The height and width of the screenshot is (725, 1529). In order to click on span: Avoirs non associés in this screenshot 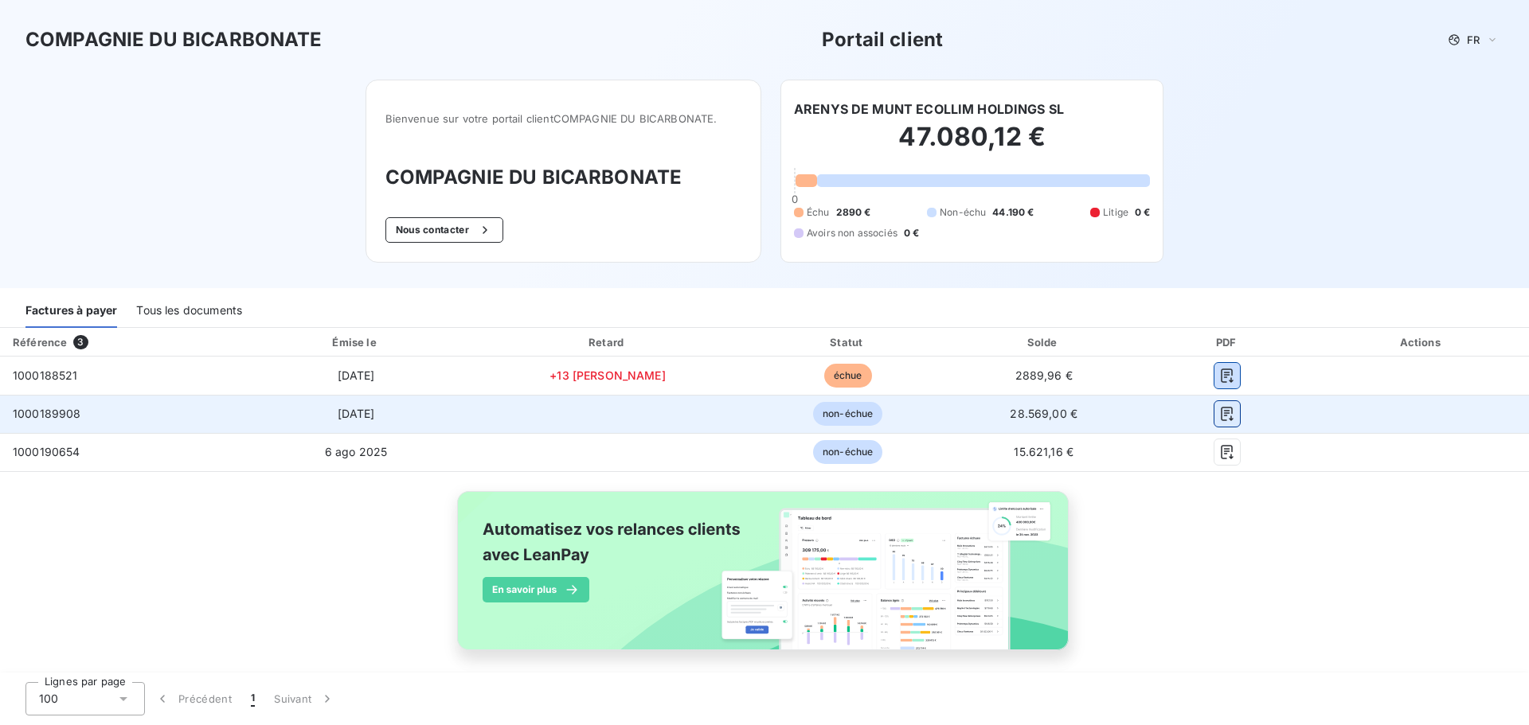, I will do `click(852, 233)`.